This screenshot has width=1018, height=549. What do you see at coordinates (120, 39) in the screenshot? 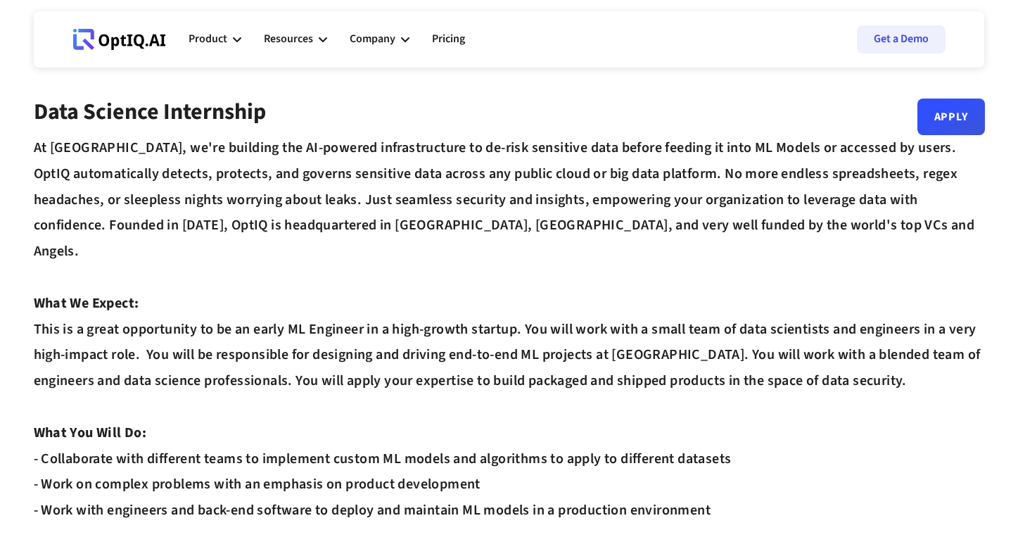
I see `a: Webflow Homepage` at bounding box center [120, 39].